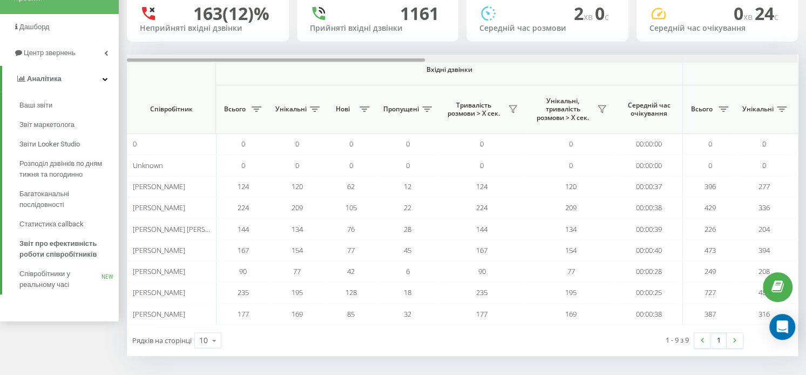 Image resolution: width=806 pixels, height=375 pixels. I want to click on span: Статистика callback, so click(51, 224).